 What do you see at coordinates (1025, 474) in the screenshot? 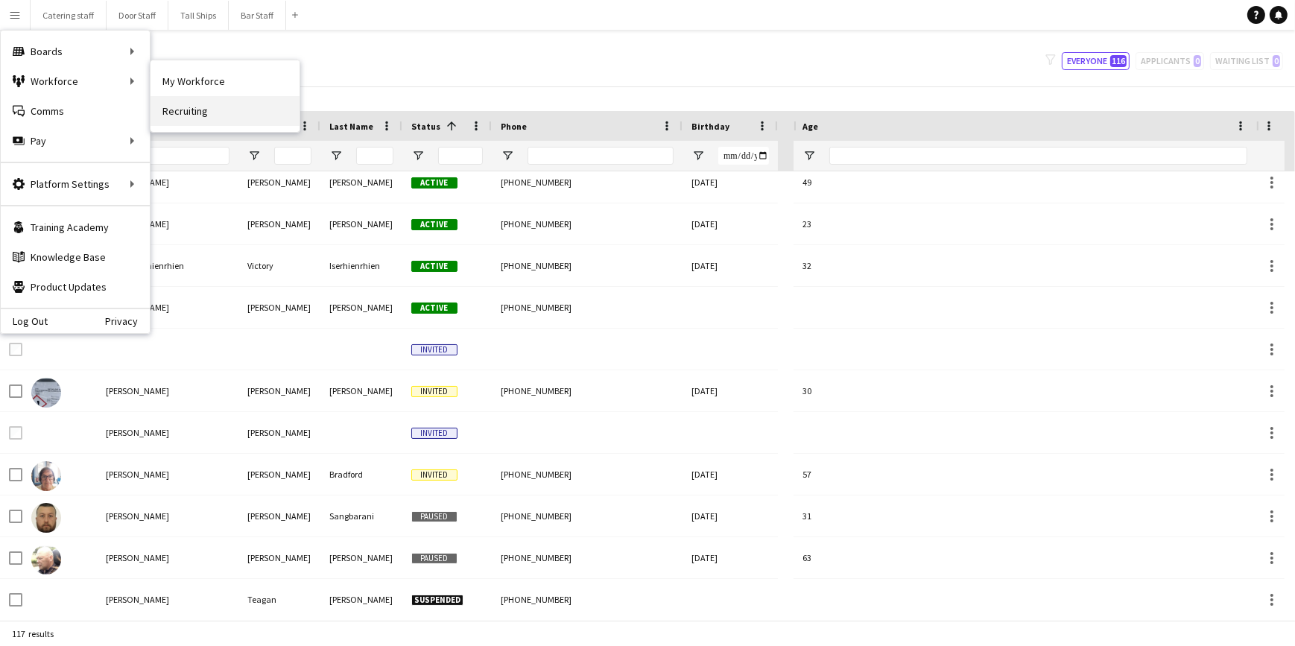
I see `div: 57` at bounding box center [1025, 474].